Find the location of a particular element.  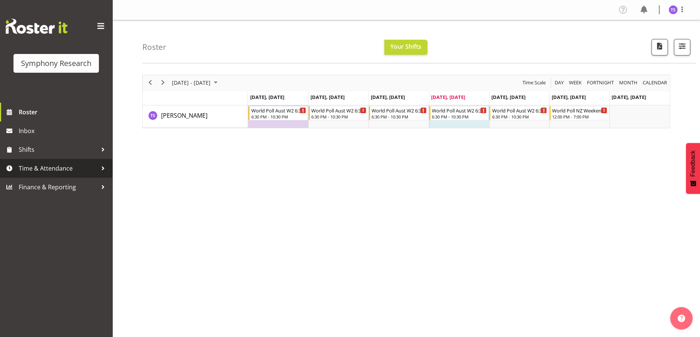

span: Time & Attendance is located at coordinates (58, 168).